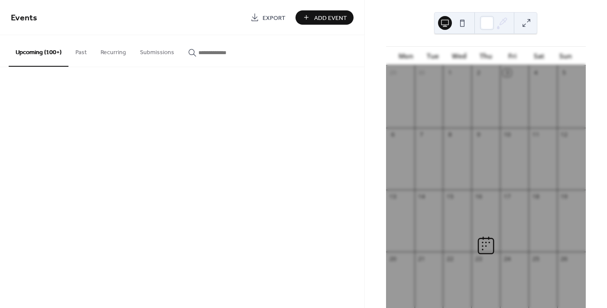 The height and width of the screenshot is (308, 607). Describe the element at coordinates (564, 197) in the screenshot. I see `div: 19` at that location.